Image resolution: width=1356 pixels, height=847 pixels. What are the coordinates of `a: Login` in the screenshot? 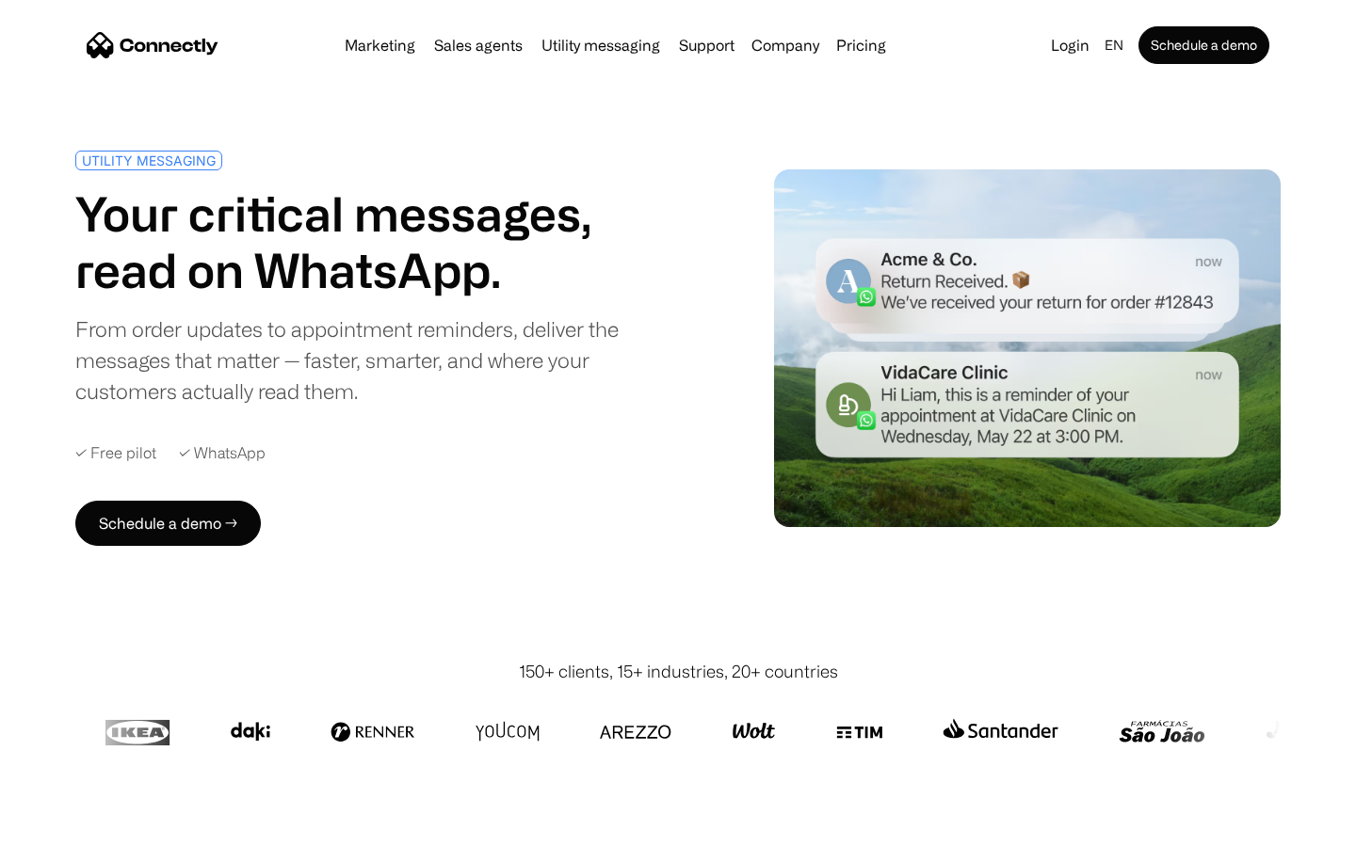 It's located at (1070, 45).